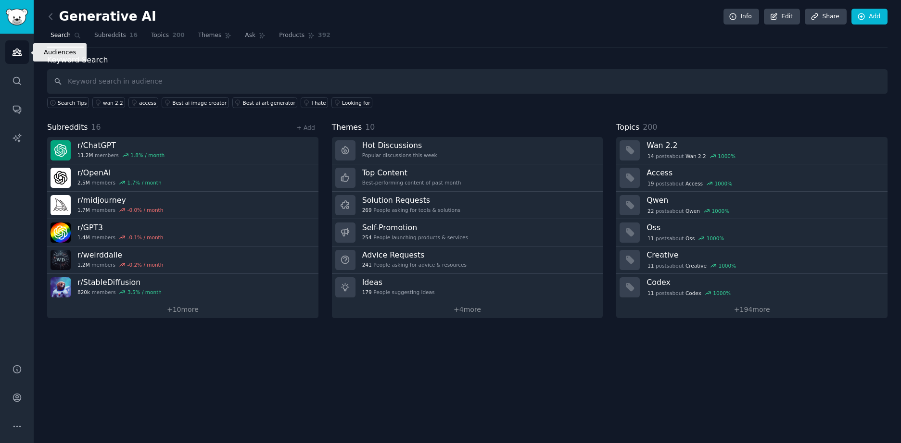  I want to click on a: Solution Requests269People asking for tools & solutions, so click(467, 205).